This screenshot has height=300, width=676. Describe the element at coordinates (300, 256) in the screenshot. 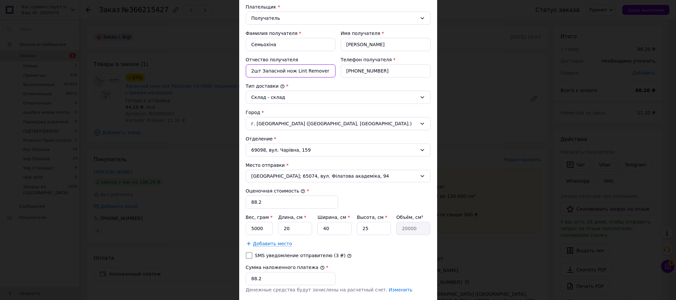

I see `label: SMS уведомление отправителю (3 ₴)` at that location.